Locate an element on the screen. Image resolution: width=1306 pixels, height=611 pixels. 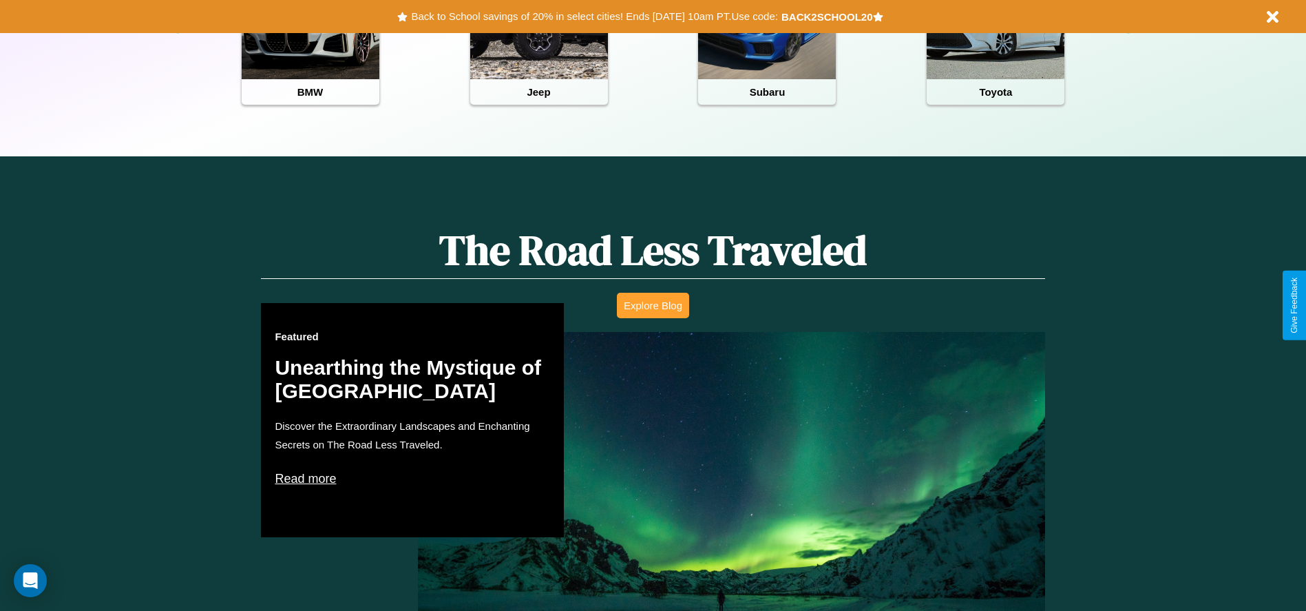
p: Discover the Extraordinary Landscapes and Enchanting Secrets on The Road Less Traveled. is located at coordinates (413, 435).